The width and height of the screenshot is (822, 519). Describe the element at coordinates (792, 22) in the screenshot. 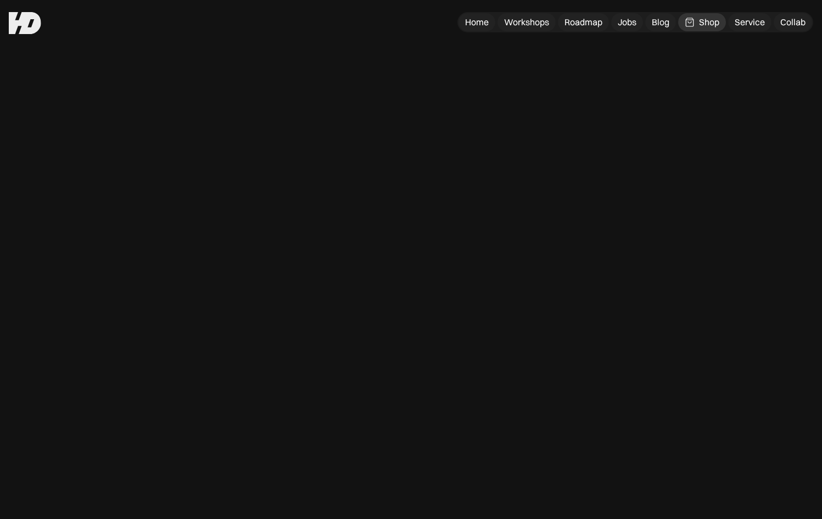

I see `a: Collab` at that location.